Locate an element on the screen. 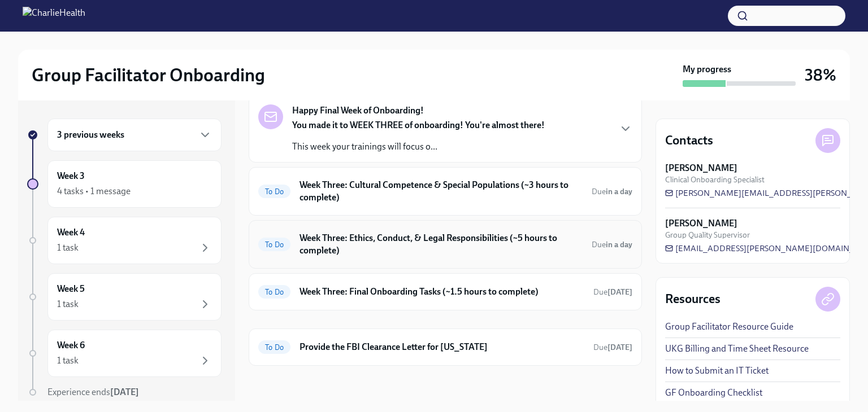 This screenshot has width=868, height=412. h2: Group Facilitator Onboarding is located at coordinates (148, 75).